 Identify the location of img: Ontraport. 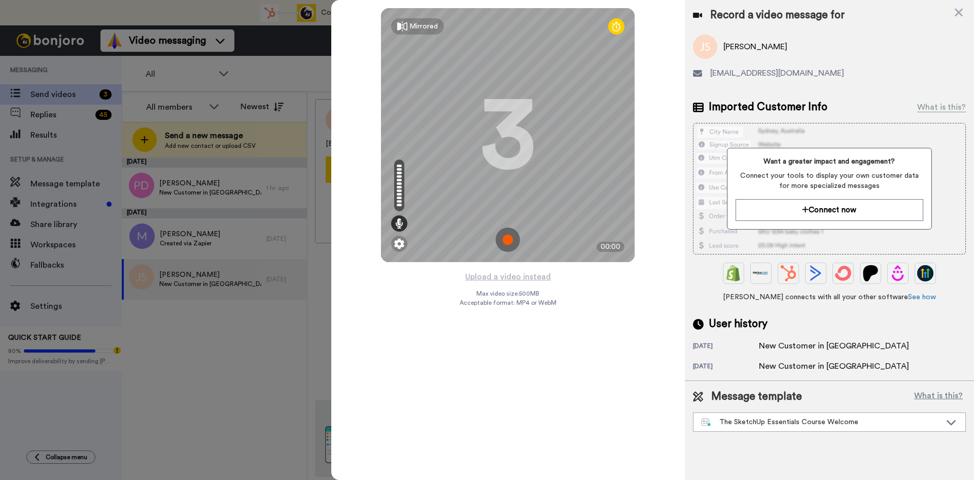
(761, 273).